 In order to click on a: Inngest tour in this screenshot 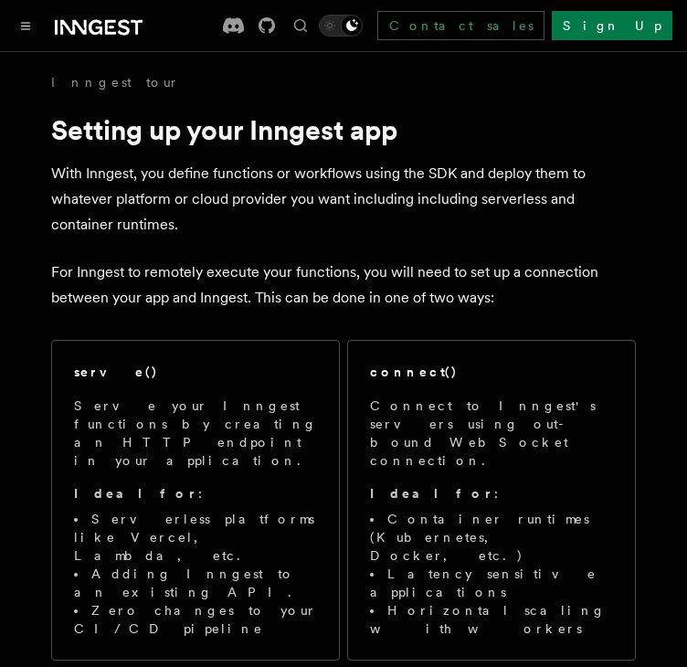, I will do `click(115, 82)`.